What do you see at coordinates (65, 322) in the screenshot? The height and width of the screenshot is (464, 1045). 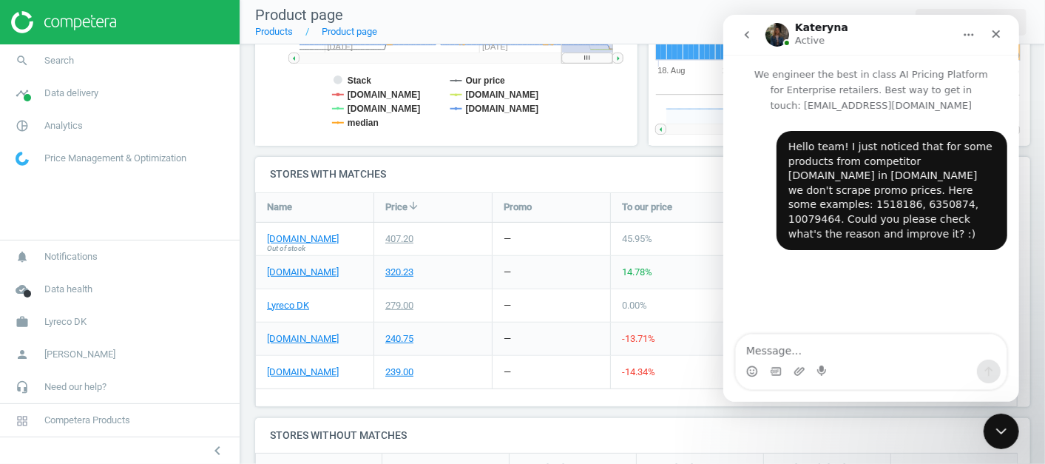 I see `span: Lyreco DK` at bounding box center [65, 322].